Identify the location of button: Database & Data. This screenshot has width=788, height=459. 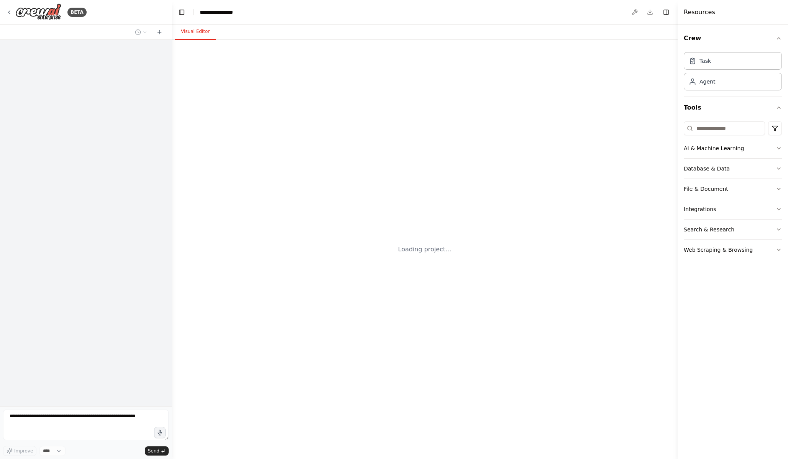
(733, 169).